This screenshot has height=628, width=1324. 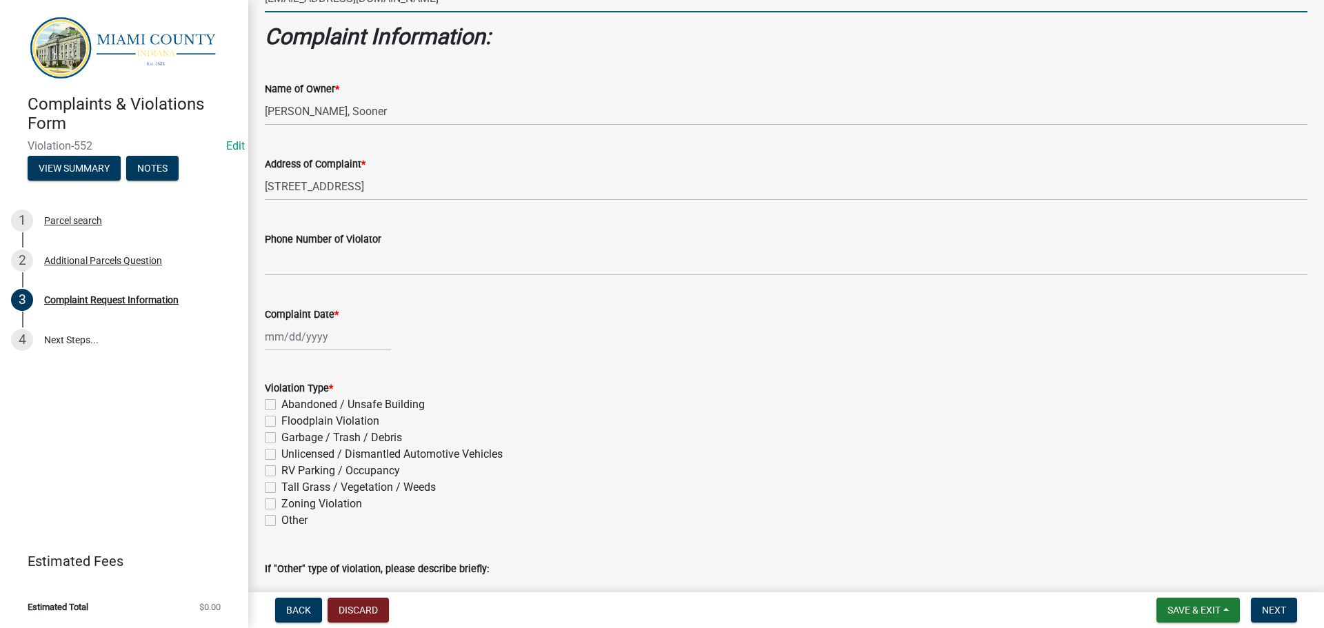 I want to click on a: Edit, so click(x=235, y=145).